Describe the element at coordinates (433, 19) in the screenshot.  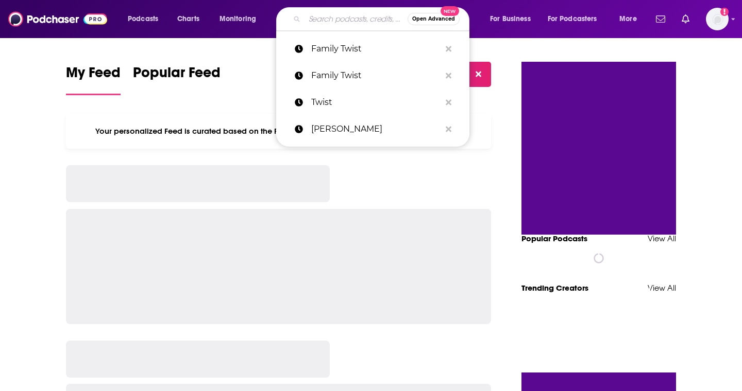
I see `button: Open AdvancedNew` at that location.